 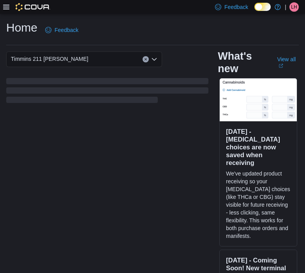 What do you see at coordinates (243, 62) in the screenshot?
I see `h2: What's new` at bounding box center [243, 62].